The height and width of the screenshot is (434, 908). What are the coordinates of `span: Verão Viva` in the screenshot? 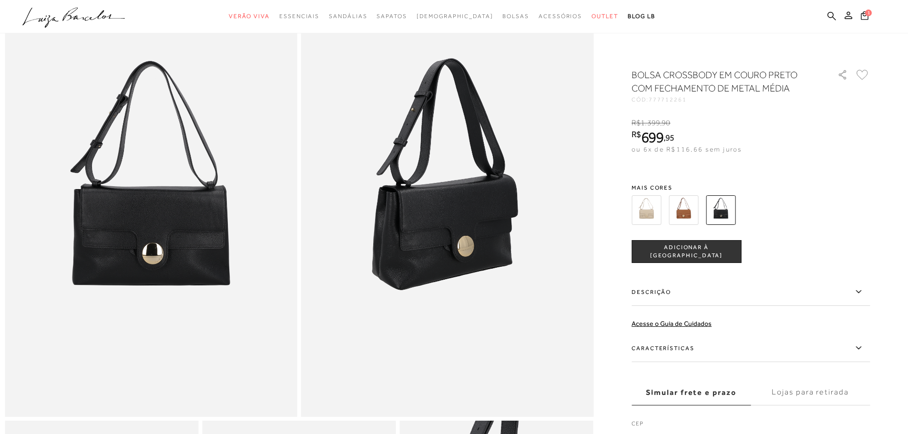 It's located at (249, 16).